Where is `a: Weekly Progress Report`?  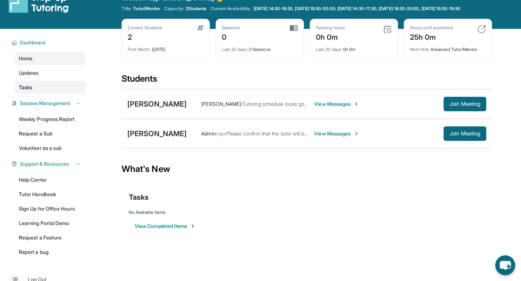
a: Weekly Progress Report is located at coordinates (50, 119).